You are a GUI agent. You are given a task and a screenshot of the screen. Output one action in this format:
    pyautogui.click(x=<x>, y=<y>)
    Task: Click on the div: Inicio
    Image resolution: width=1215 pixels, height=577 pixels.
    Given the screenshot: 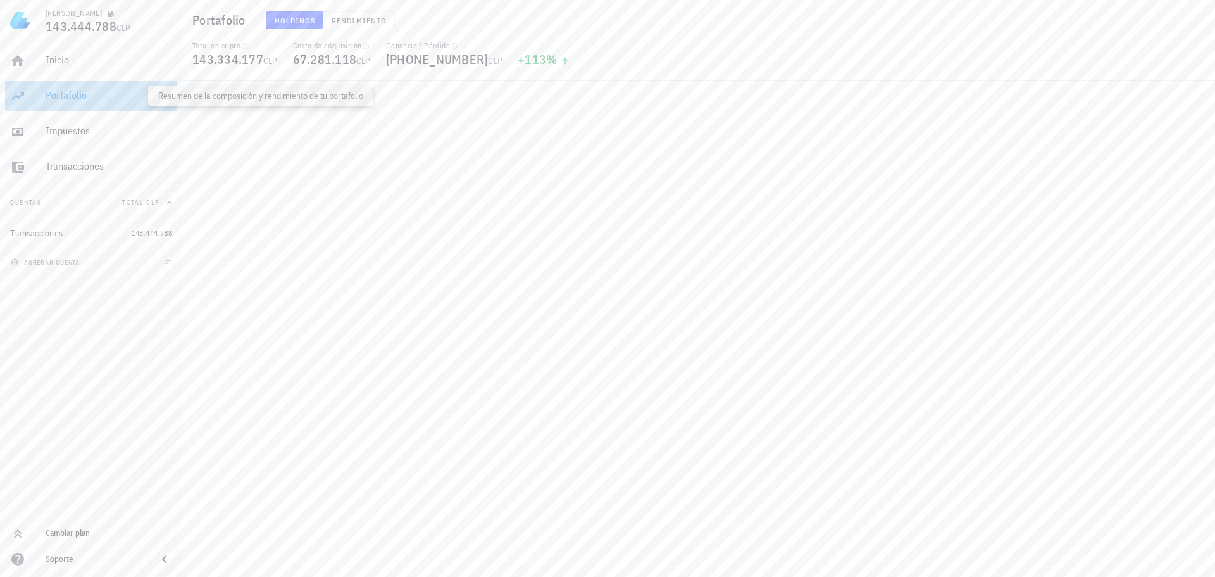 What is the action you would take?
    pyautogui.click(x=109, y=59)
    